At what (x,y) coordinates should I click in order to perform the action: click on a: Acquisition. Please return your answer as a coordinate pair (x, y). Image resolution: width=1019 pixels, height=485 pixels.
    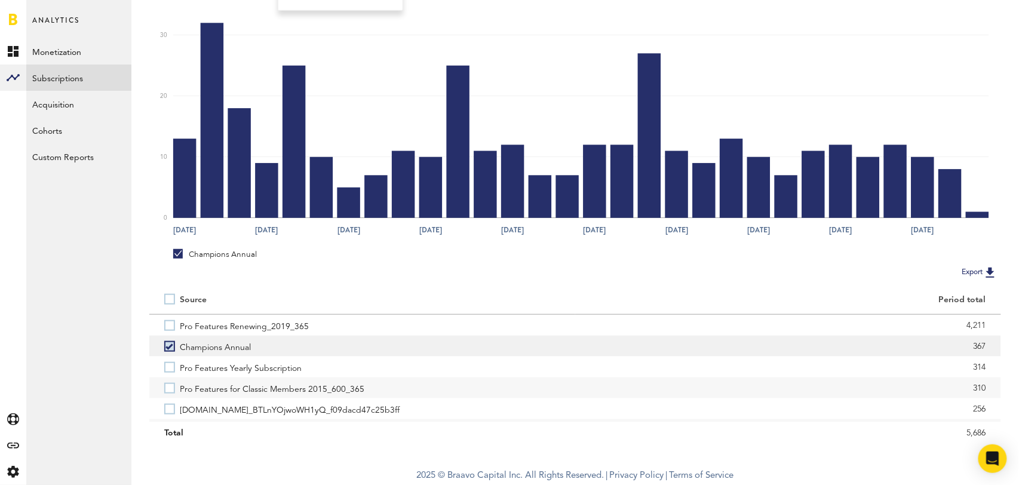
    Looking at the image, I should click on (79, 104).